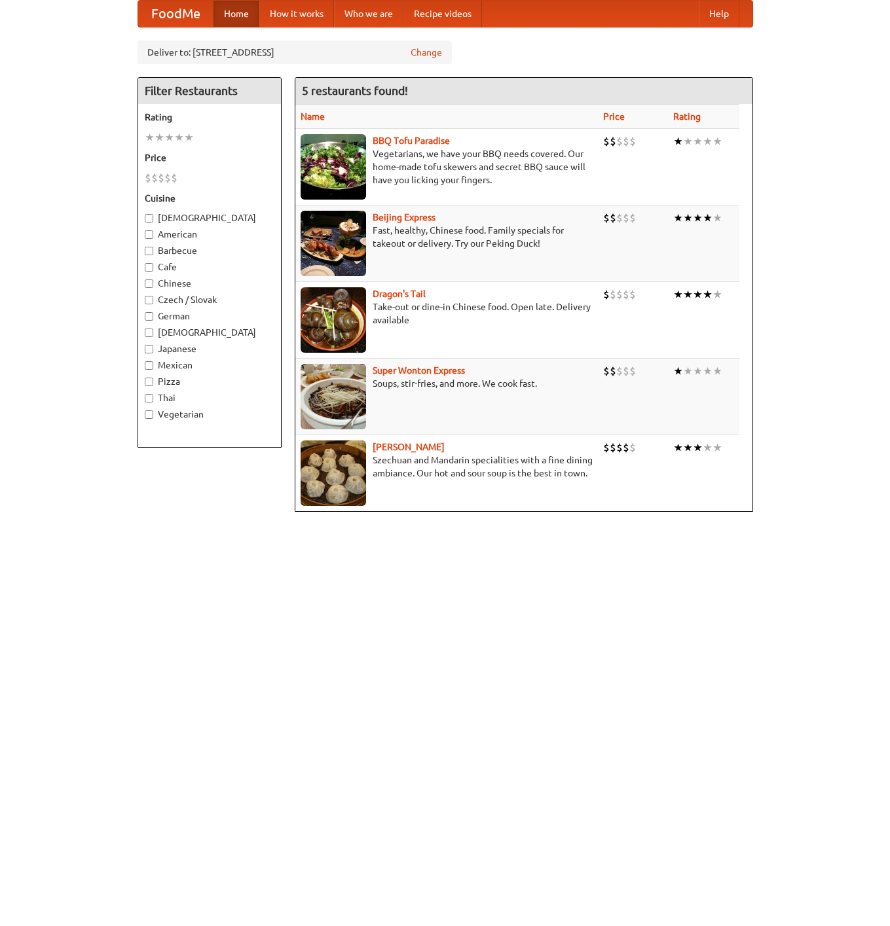 The height and width of the screenshot is (926, 890). Describe the element at coordinates (149, 316) in the screenshot. I see `input: German` at that location.